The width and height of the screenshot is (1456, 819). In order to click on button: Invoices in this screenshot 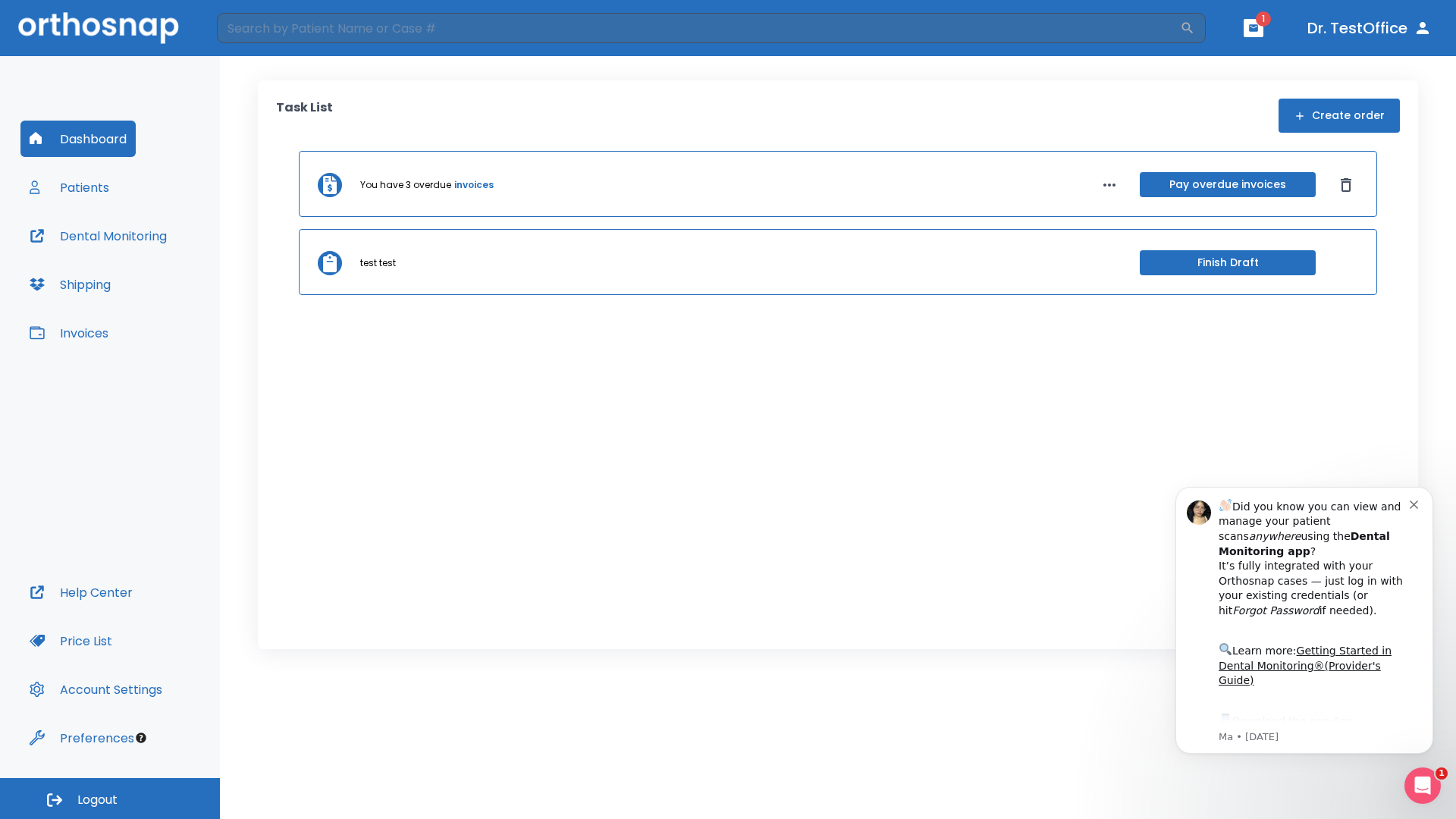, I will do `click(69, 333)`.